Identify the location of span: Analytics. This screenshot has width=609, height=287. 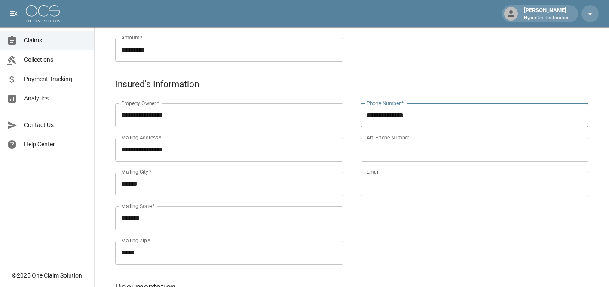
(55, 98).